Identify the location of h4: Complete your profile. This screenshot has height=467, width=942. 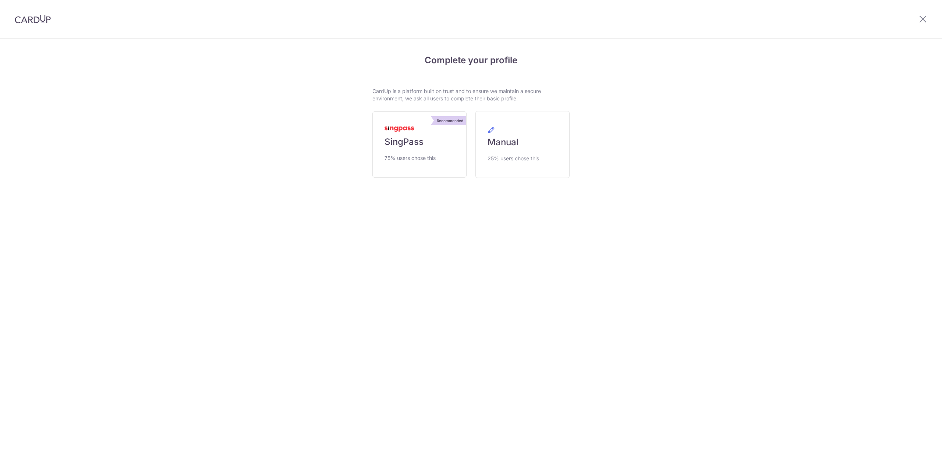
(471, 60).